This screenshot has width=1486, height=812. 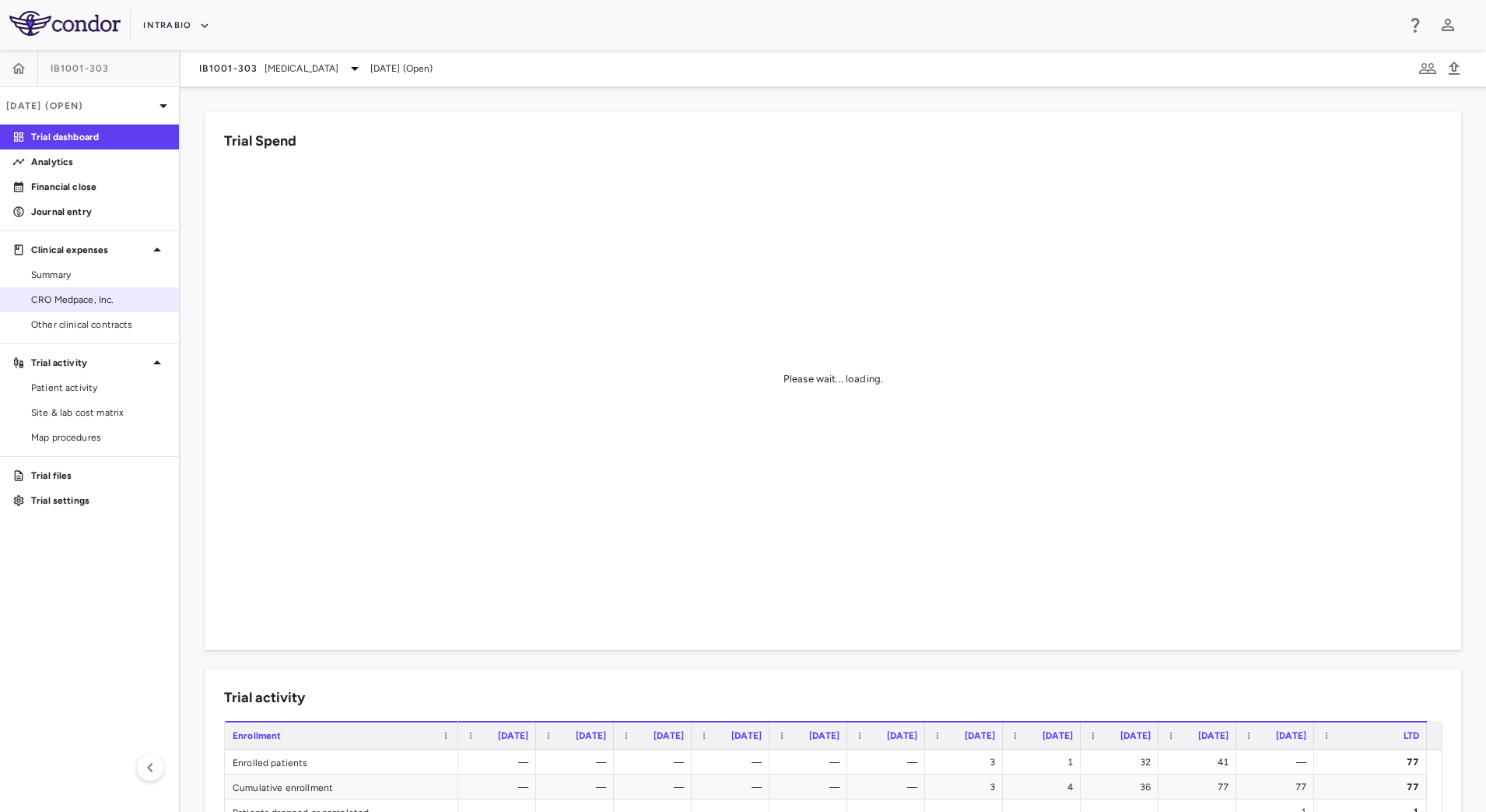 What do you see at coordinates (1411, 735) in the screenshot?
I see `span: LTD` at bounding box center [1411, 735].